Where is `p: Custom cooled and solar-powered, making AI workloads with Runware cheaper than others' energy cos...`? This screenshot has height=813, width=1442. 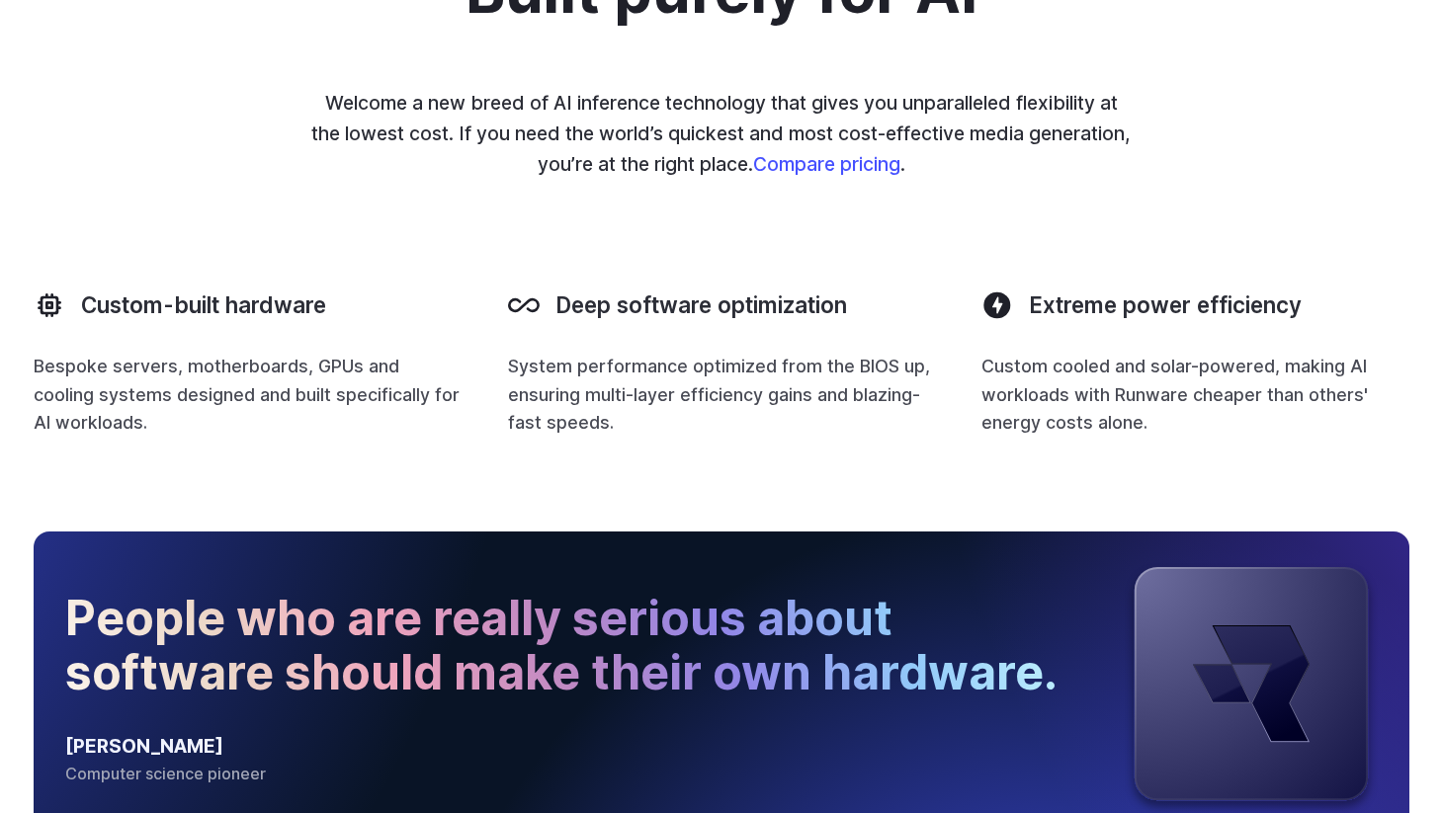 p: Custom cooled and solar-powered, making AI workloads with Runware cheaper than others' energy cos... is located at coordinates (1195, 394).